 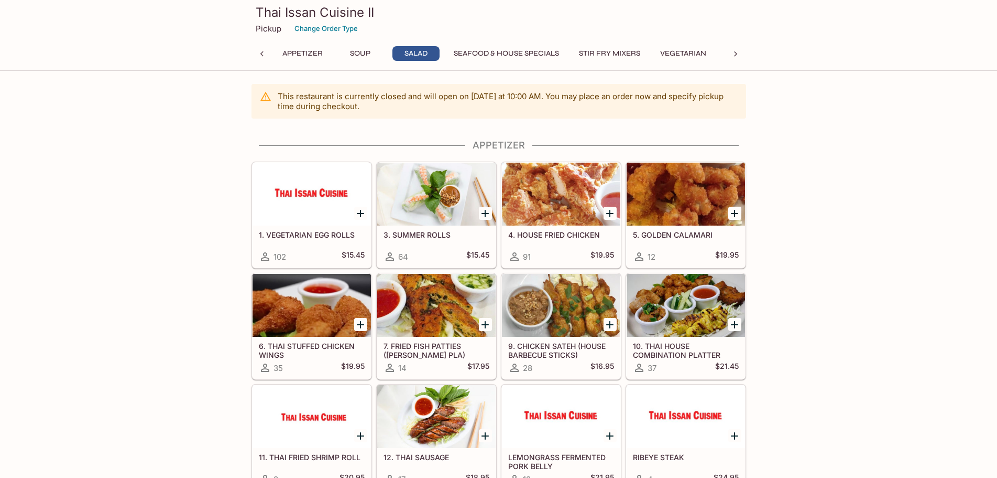 What do you see at coordinates (686, 350) in the screenshot?
I see `h5: 10. THAI HOUSE COMBINATION PLATTER` at bounding box center [686, 350].